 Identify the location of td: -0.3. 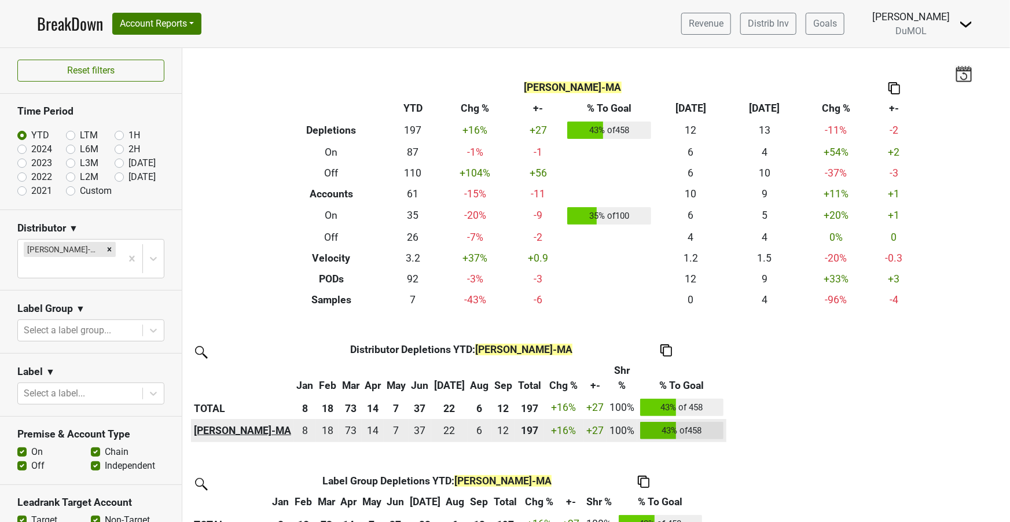
(893, 258).